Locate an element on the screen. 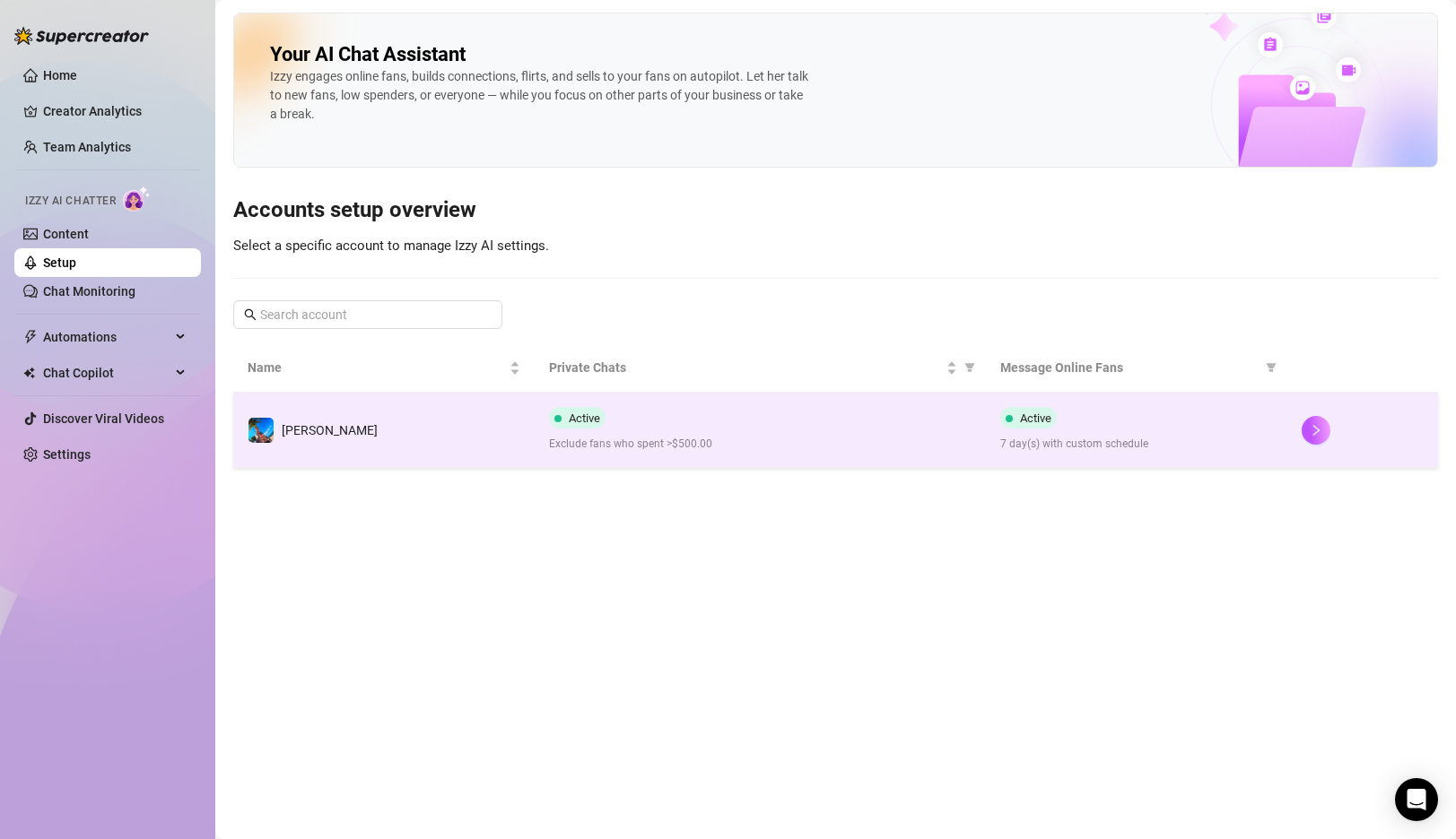 The image size is (1456, 839). a: Home is located at coordinates (61, 75).